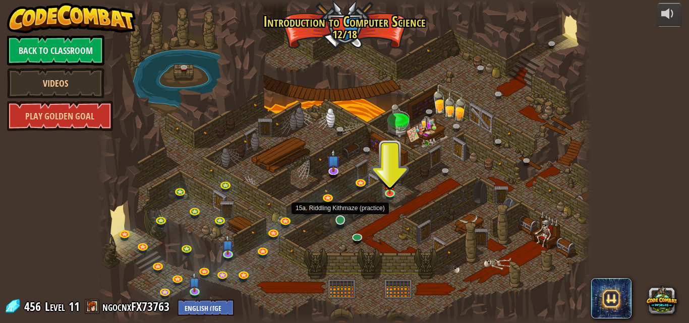 This screenshot has width=689, height=323. I want to click on img: CodeCombat - Learn how to code by playing a game, so click(72, 18).